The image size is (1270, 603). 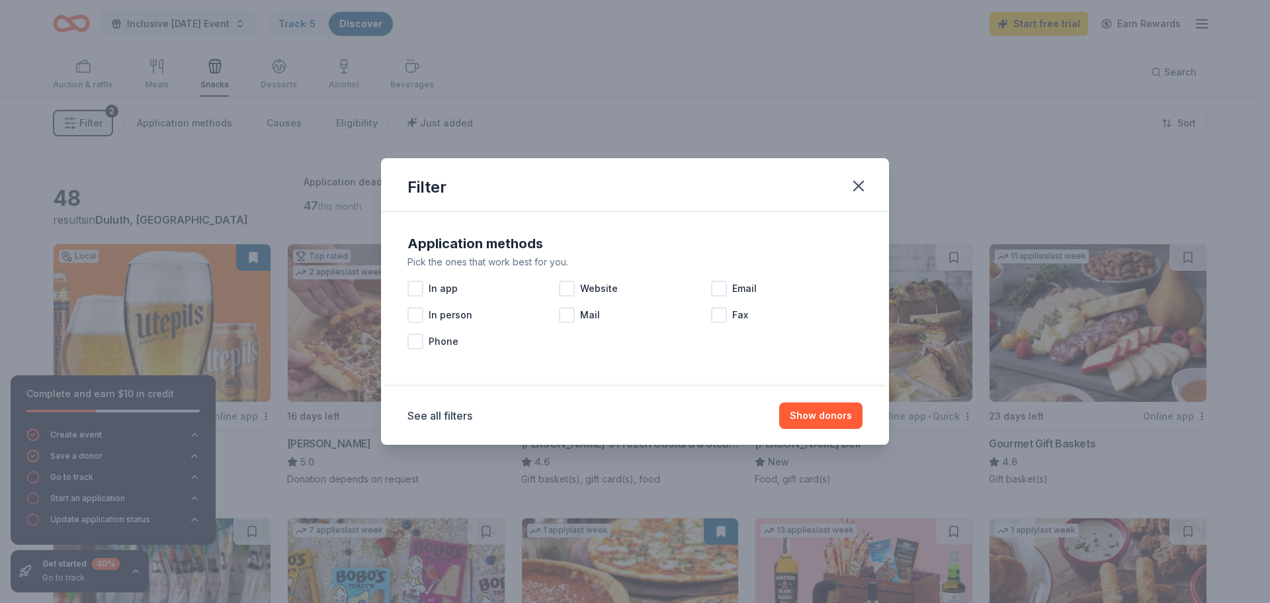 What do you see at coordinates (635, 243) in the screenshot?
I see `div: Application methods` at bounding box center [635, 243].